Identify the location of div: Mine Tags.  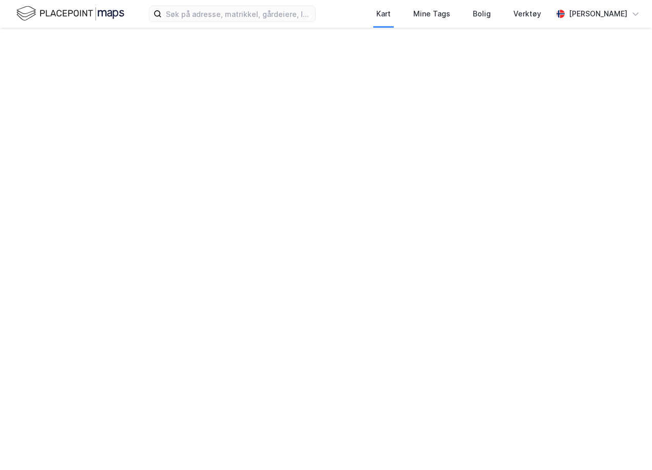
(432, 14).